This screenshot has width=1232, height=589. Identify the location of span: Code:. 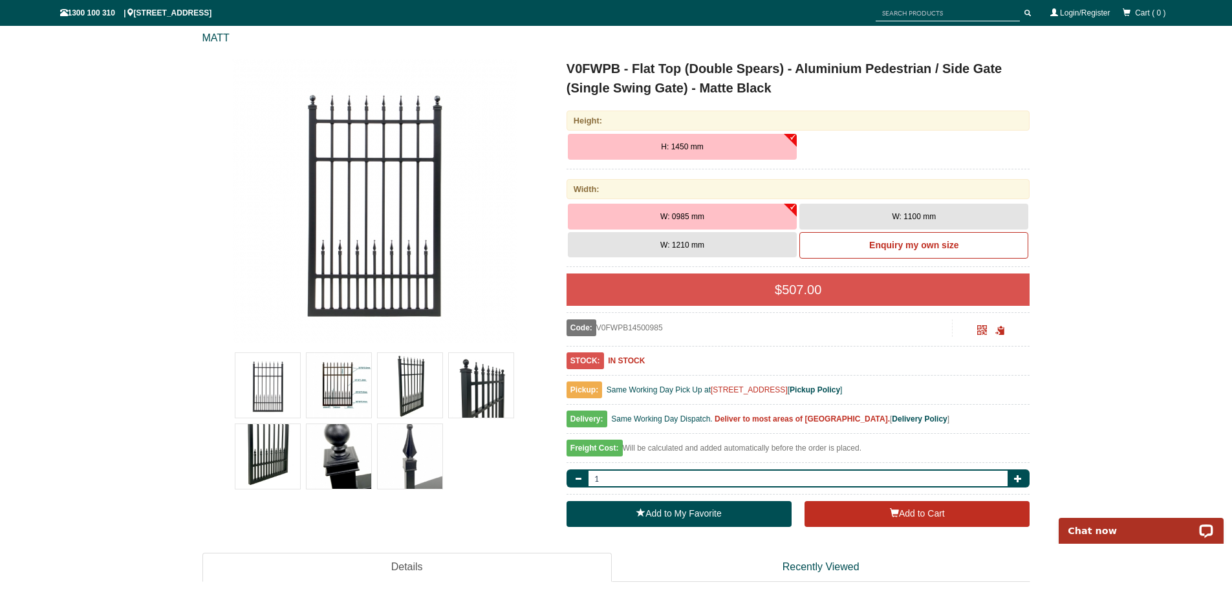
(581, 328).